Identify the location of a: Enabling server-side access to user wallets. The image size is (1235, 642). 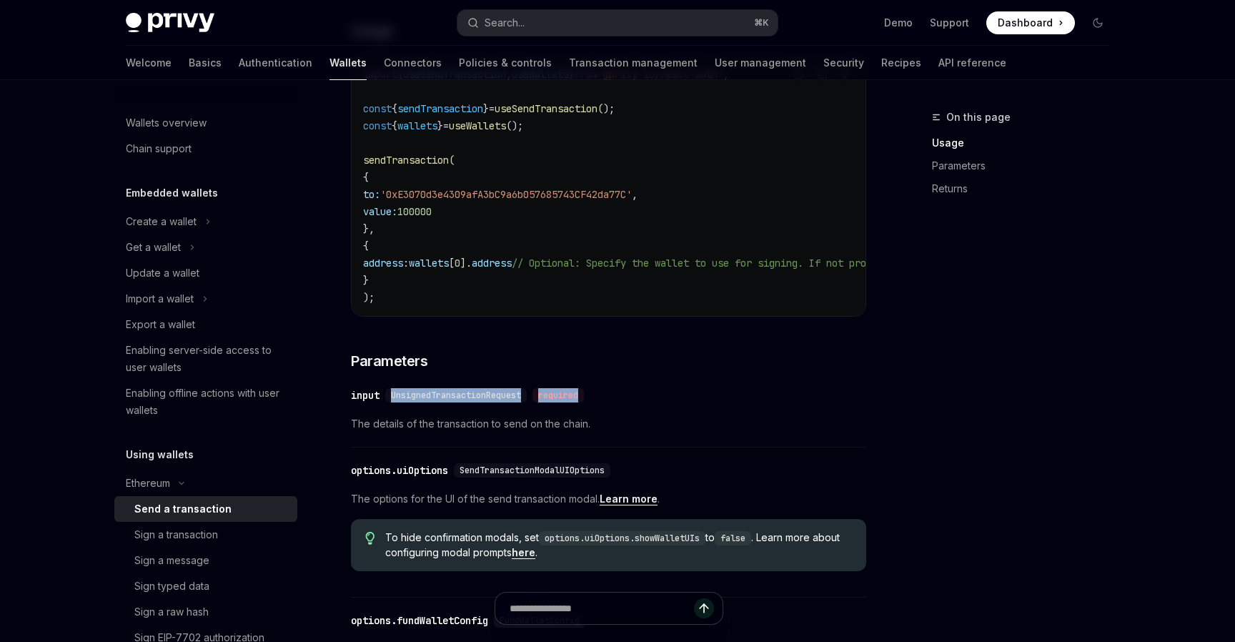
(206, 359).